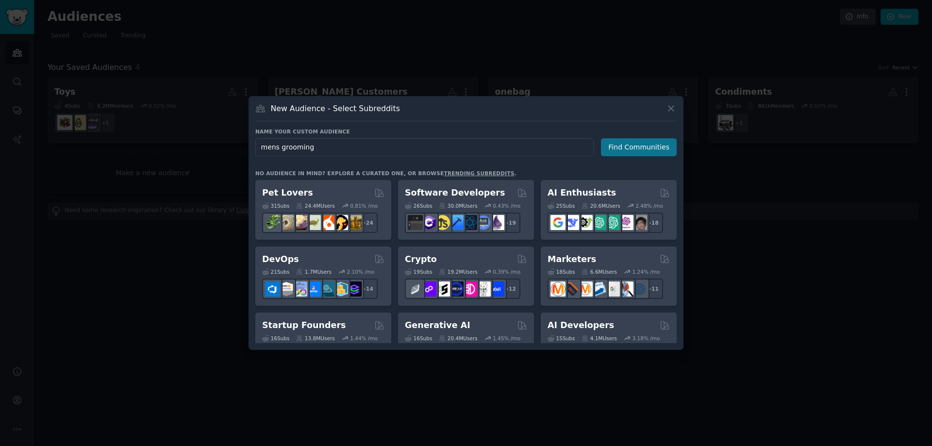 Image resolution: width=932 pixels, height=446 pixels. I want to click on img: ArtificalIntelligence, so click(639, 222).